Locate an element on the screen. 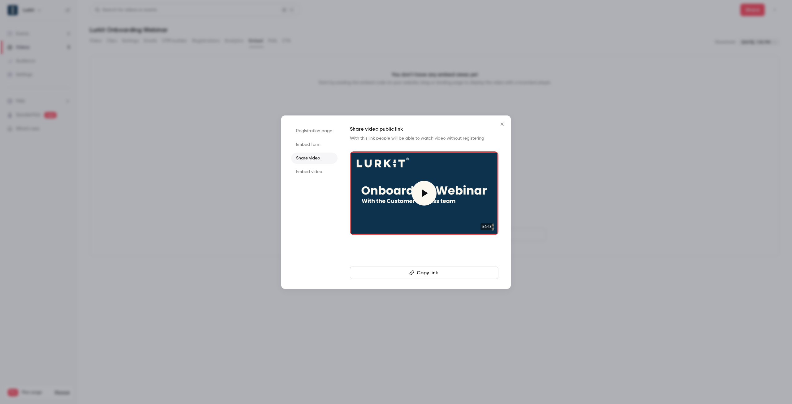 The width and height of the screenshot is (792, 404). li: Registration page is located at coordinates (314, 131).